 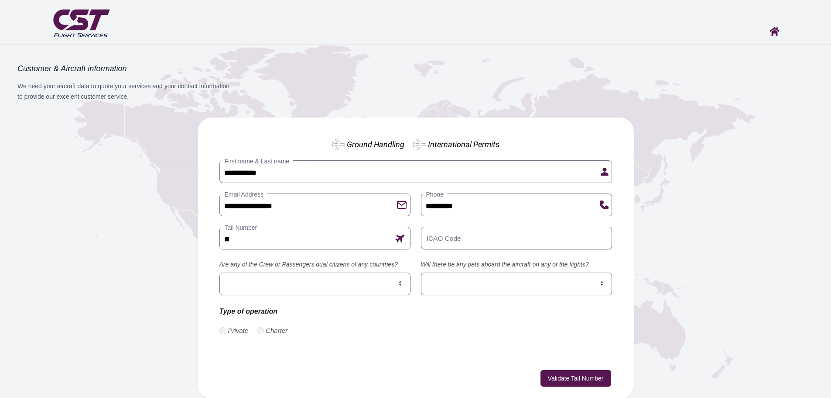 What do you see at coordinates (315, 264) in the screenshot?
I see `label: Are any of the Crew or Passengers dual citizens of any countries?` at bounding box center [315, 264].